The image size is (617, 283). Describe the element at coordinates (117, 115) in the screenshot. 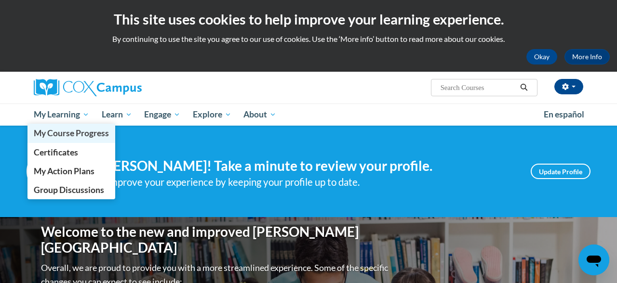

I see `a: Learn` at that location.